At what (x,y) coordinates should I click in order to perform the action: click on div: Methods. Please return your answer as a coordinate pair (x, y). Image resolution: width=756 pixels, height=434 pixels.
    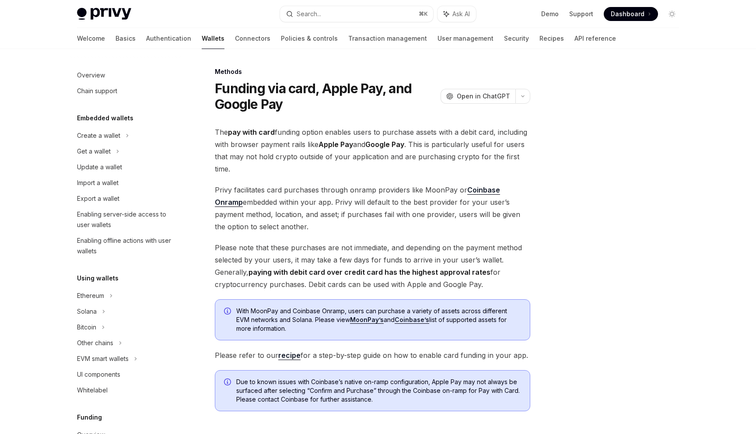
    Looking at the image, I should click on (372, 72).